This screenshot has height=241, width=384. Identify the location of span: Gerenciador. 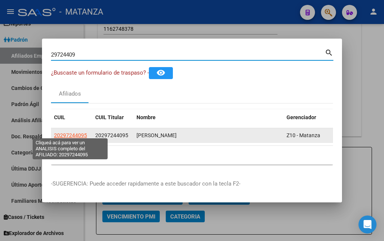
(301, 117).